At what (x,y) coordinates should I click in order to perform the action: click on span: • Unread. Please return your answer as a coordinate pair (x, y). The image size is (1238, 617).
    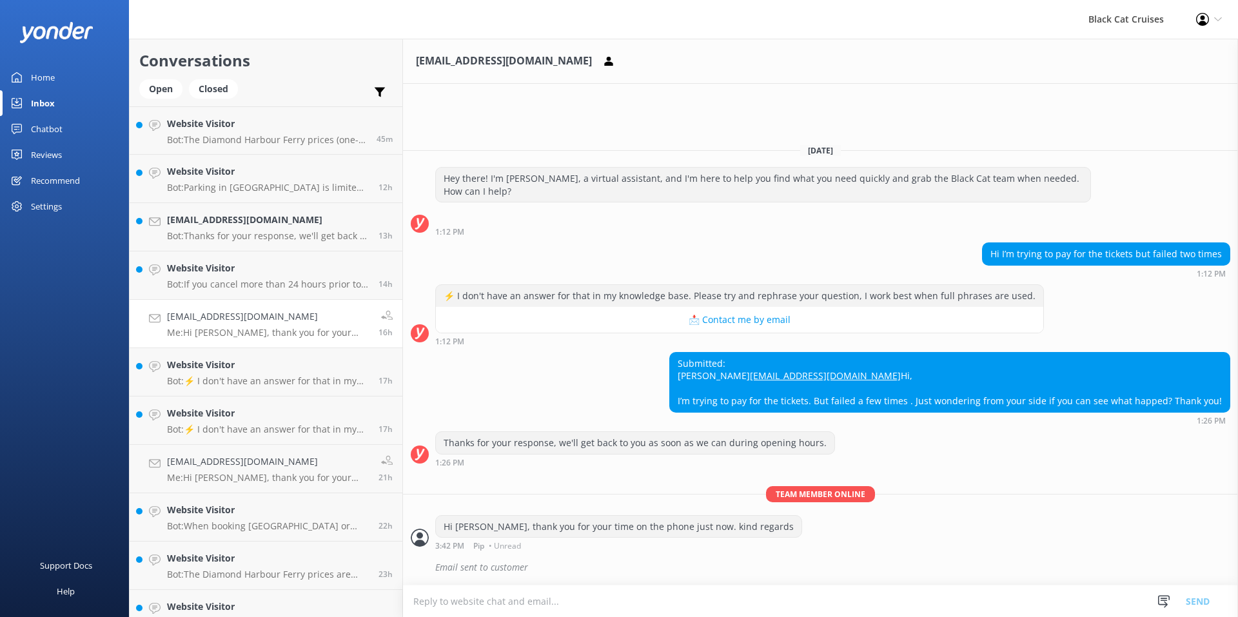
    Looking at the image, I should click on (505, 546).